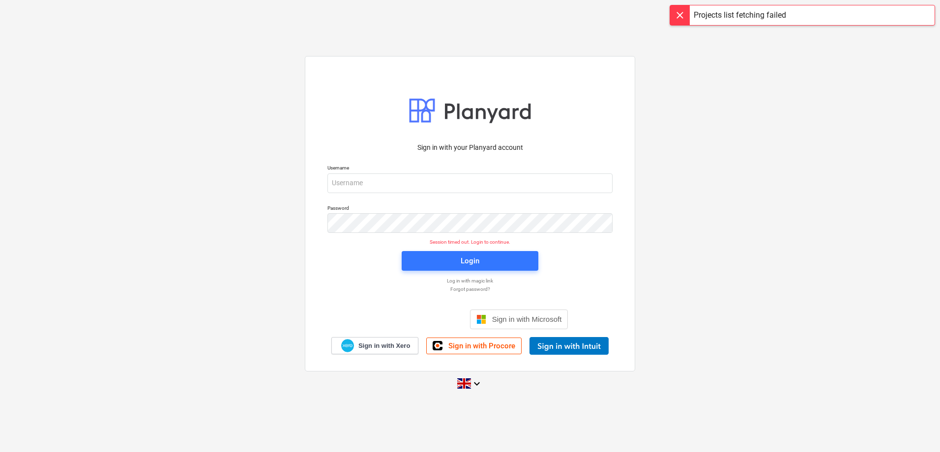 The height and width of the screenshot is (452, 940). Describe the element at coordinates (470, 281) in the screenshot. I see `a: Log in with magic link` at that location.